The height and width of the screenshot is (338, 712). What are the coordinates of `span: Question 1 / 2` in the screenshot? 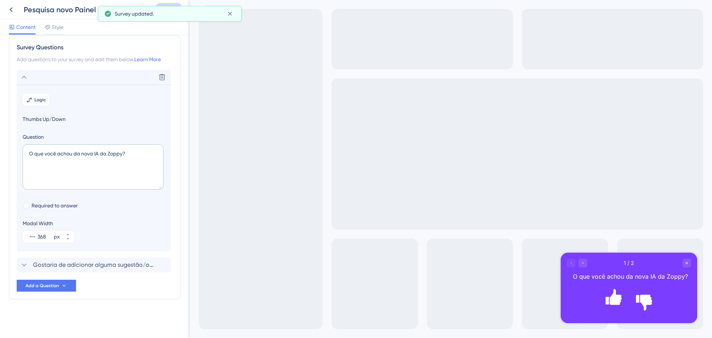 It's located at (68, 10).